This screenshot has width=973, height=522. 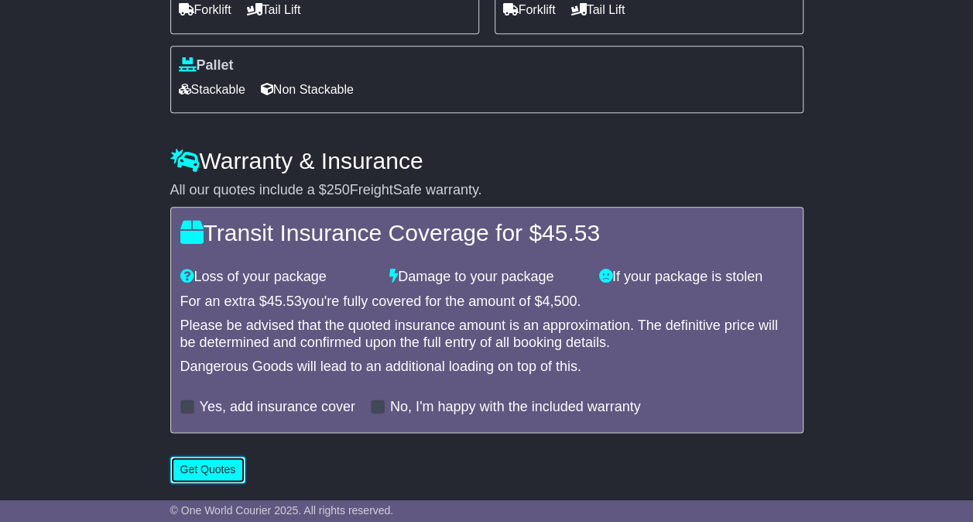 What do you see at coordinates (487, 191) in the screenshot?
I see `div: All our quotes include a $ FreightSafe warranty.` at bounding box center [487, 191].